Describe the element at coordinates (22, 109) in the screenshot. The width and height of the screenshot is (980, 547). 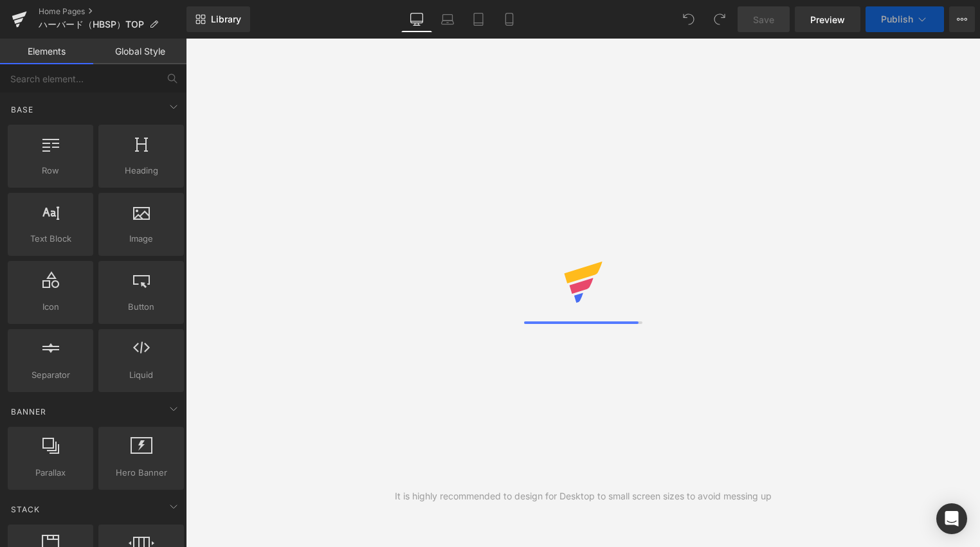
I see `span: Base` at that location.